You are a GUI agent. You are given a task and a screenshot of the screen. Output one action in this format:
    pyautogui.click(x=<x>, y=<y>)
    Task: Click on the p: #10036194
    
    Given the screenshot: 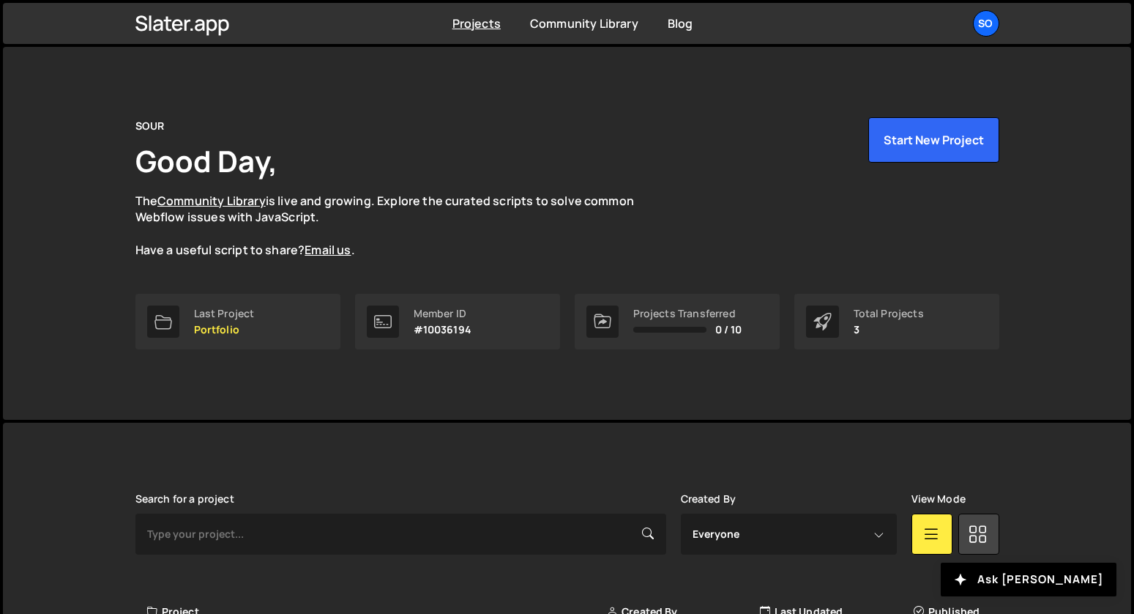 What is the action you would take?
    pyautogui.click(x=442, y=330)
    